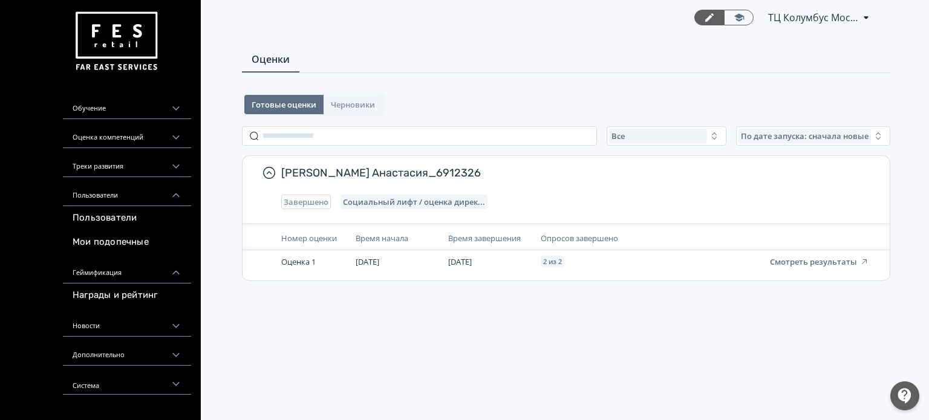 Image resolution: width=929 pixels, height=420 pixels. I want to click on div: Геймификация, so click(127, 269).